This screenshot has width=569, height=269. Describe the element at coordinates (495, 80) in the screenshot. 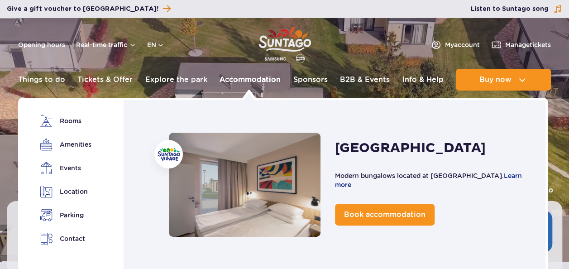

I see `span: Buy now` at that location.